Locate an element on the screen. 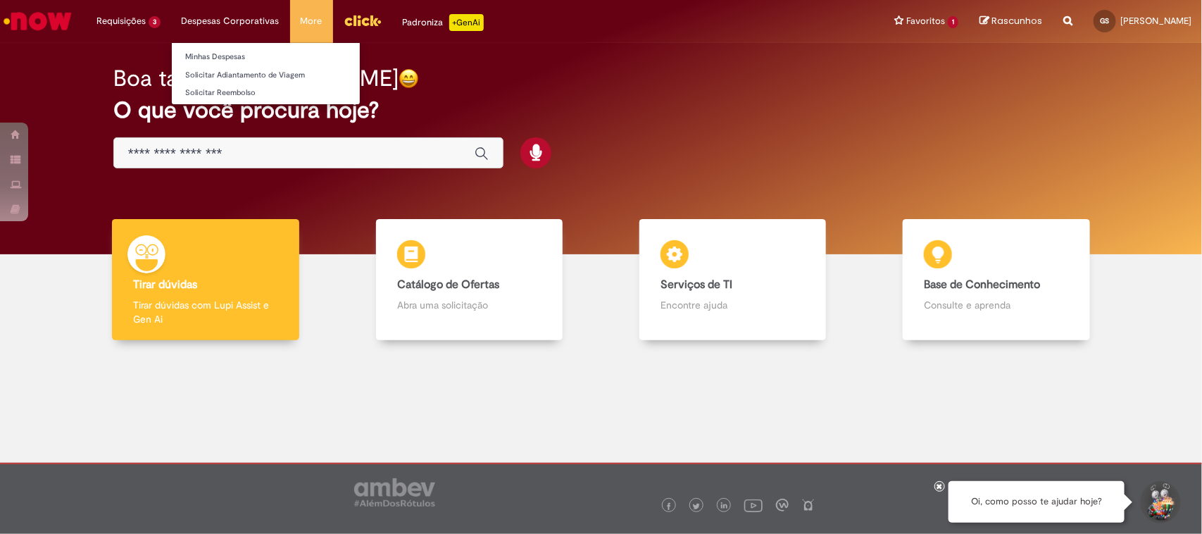 Image resolution: width=1202 pixels, height=534 pixels. span: Despesas Corporativas is located at coordinates (230, 21).